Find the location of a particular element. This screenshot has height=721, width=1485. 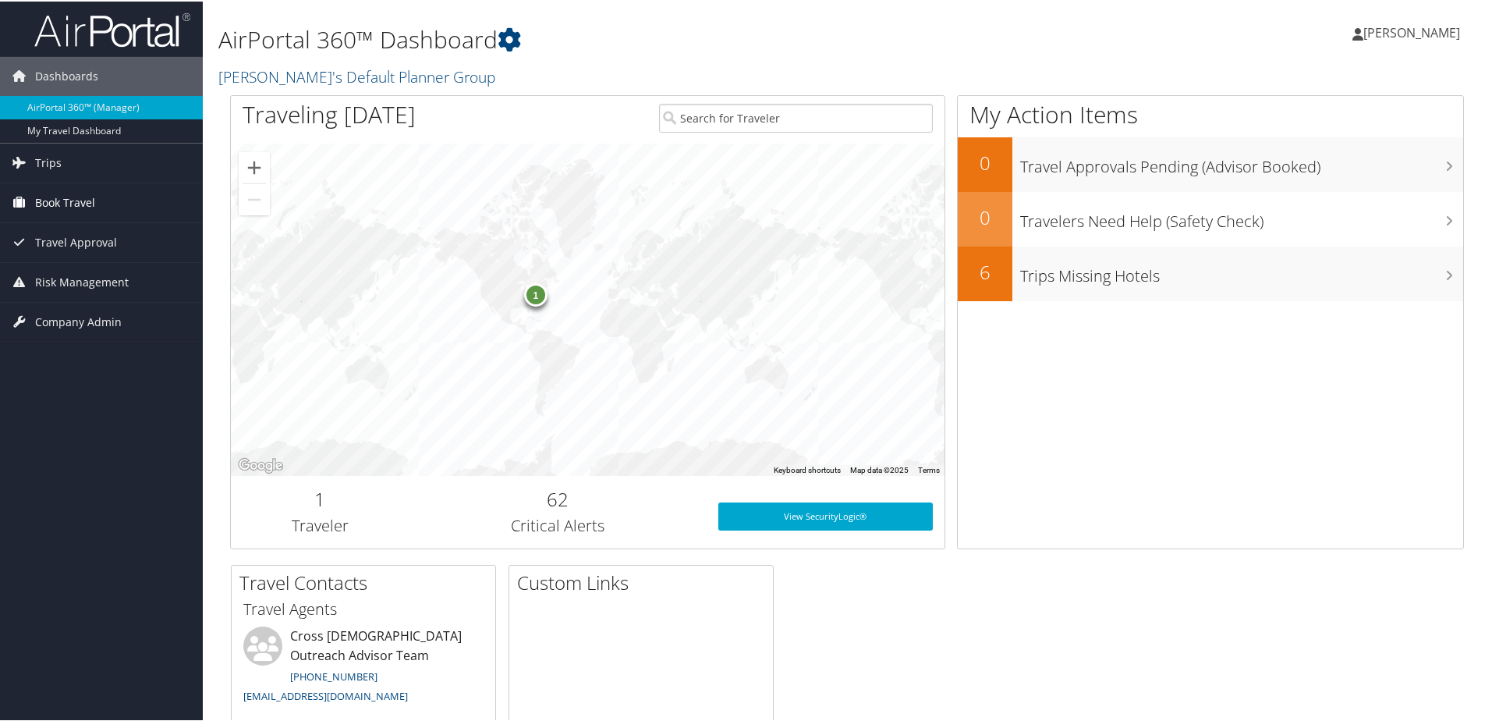

span: Risk Management is located at coordinates (82, 281).